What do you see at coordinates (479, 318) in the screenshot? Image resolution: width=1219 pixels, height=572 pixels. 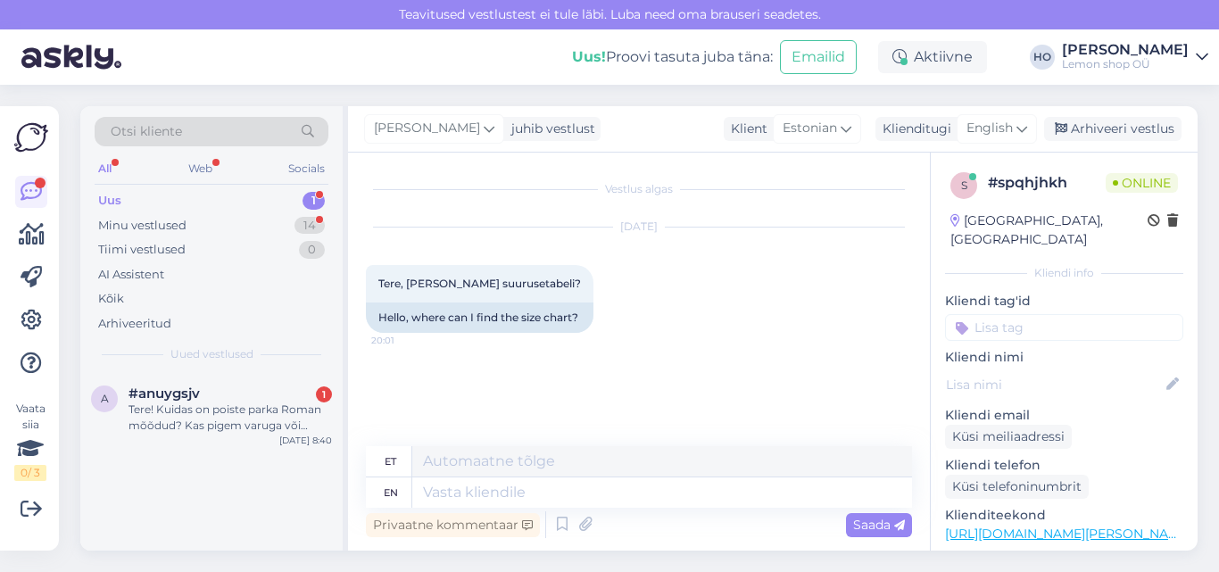 I see `div: Hello, where can I find the size chart?` at bounding box center [479, 318].